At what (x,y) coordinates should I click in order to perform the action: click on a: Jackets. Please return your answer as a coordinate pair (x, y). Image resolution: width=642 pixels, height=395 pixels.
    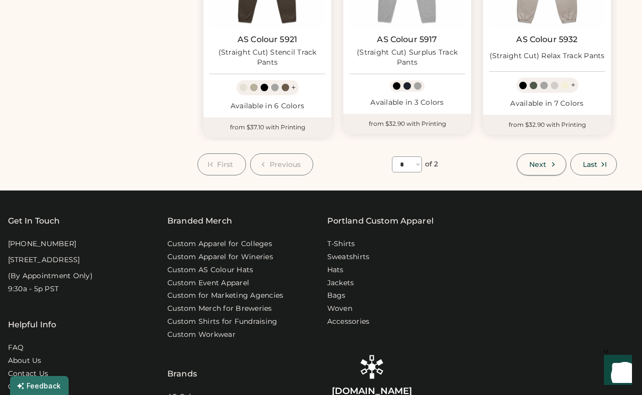
    Looking at the image, I should click on (341, 283).